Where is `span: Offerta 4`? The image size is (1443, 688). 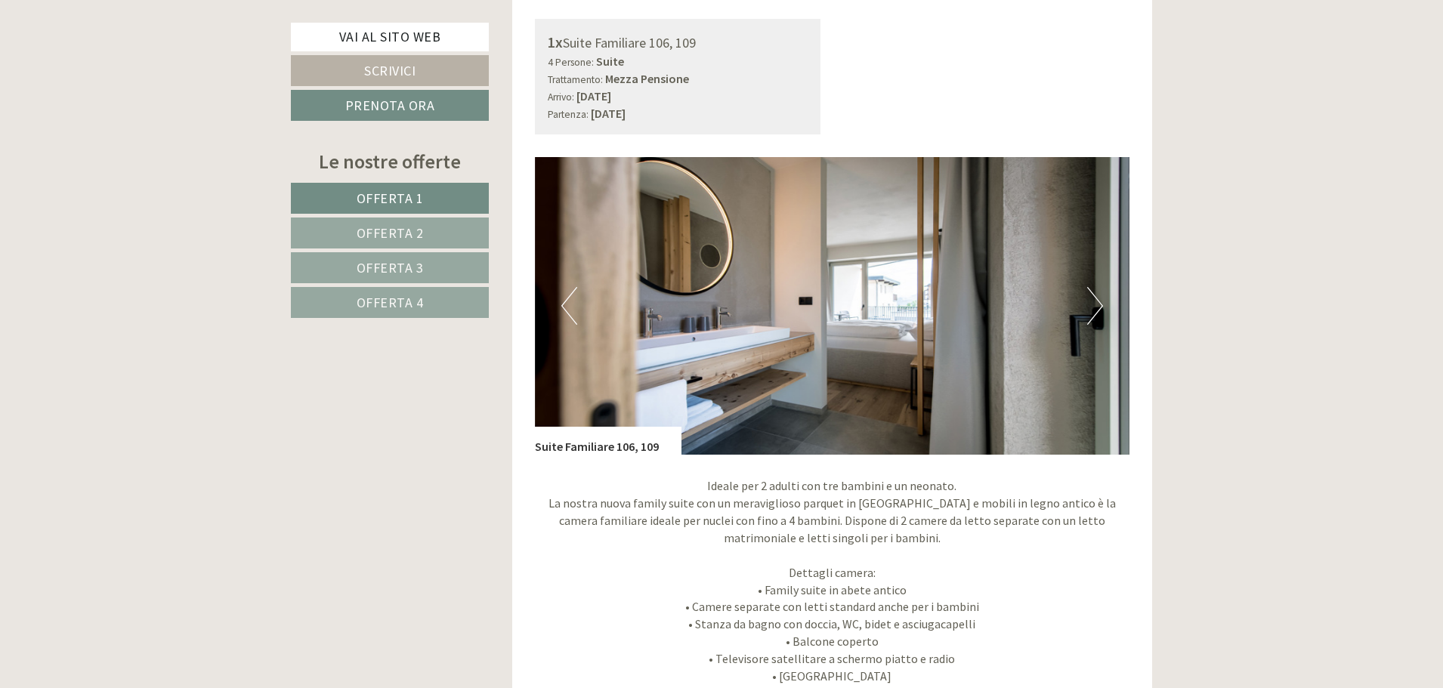 span: Offerta 4 is located at coordinates (390, 302).